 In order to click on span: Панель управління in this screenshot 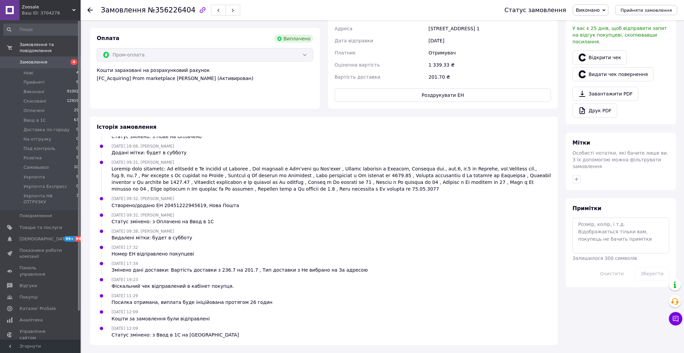, I will do `click(41, 271)`.